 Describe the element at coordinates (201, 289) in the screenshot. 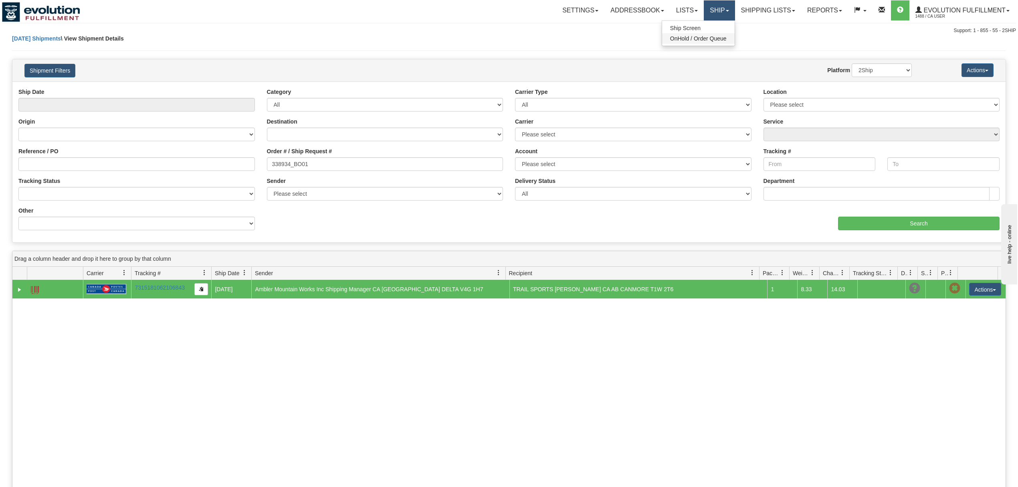

I see `button: Copy to clipboard` at that location.